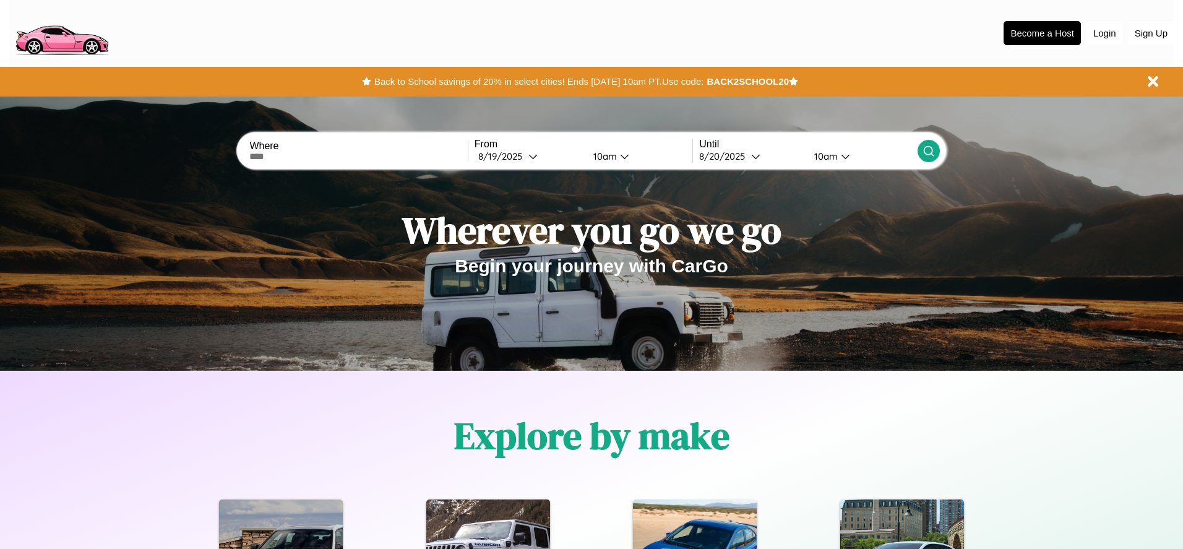 The image size is (1183, 549). What do you see at coordinates (808, 144) in the screenshot?
I see `label: Until` at bounding box center [808, 144].